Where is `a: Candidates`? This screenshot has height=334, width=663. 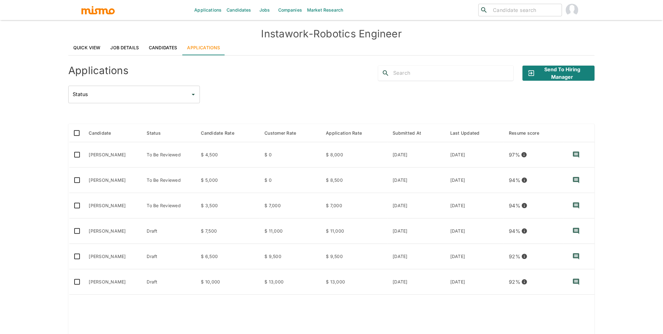 a: Candidates is located at coordinates (163, 48).